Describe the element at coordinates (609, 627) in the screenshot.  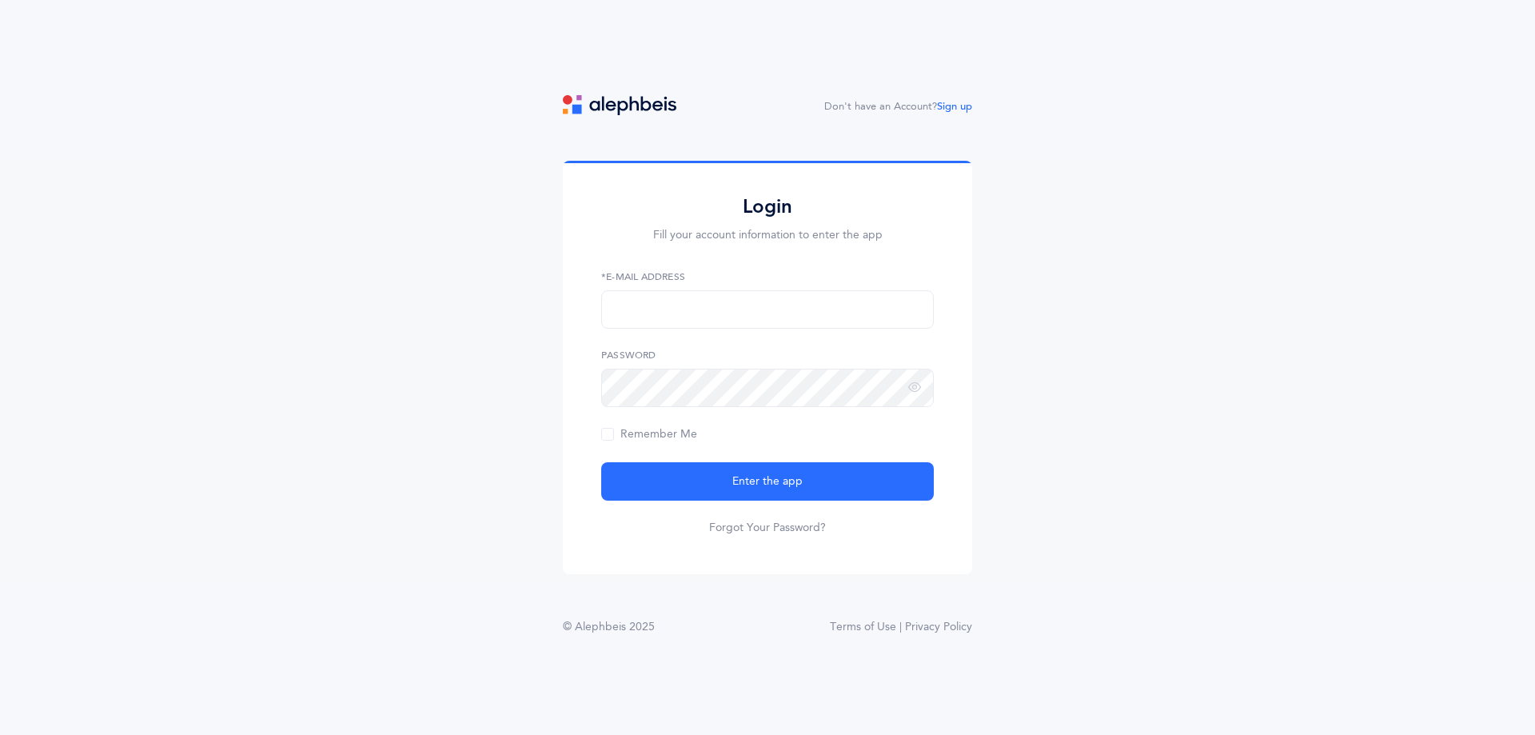
I see `div: © Alephbeis 2025` at that location.